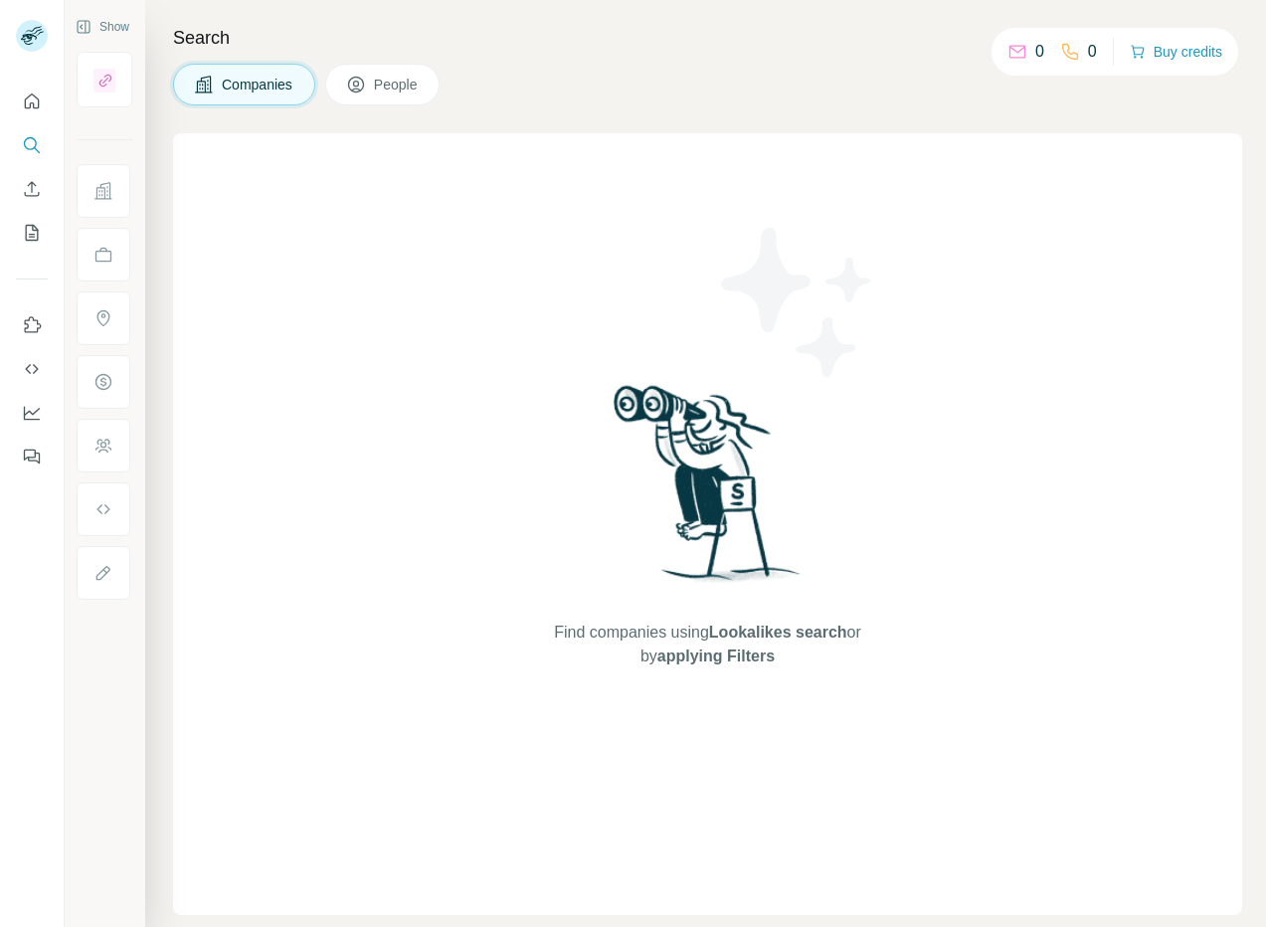 The height and width of the screenshot is (927, 1266). I want to click on button: Use Surfe API, so click(32, 369).